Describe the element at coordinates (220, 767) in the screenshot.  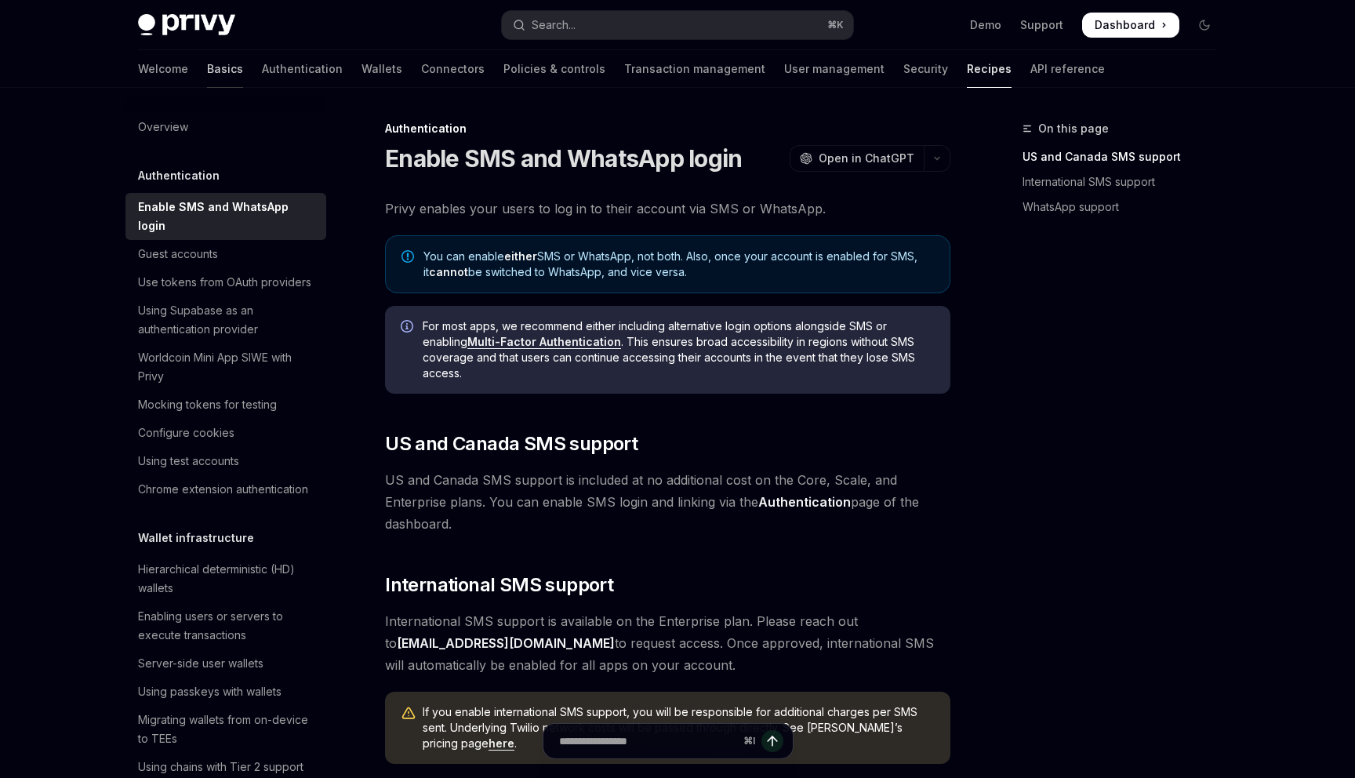
I see `div: Using chains with Tier 2 support` at that location.